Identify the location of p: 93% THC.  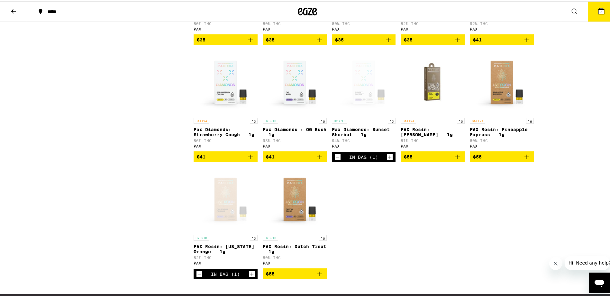
(295, 139).